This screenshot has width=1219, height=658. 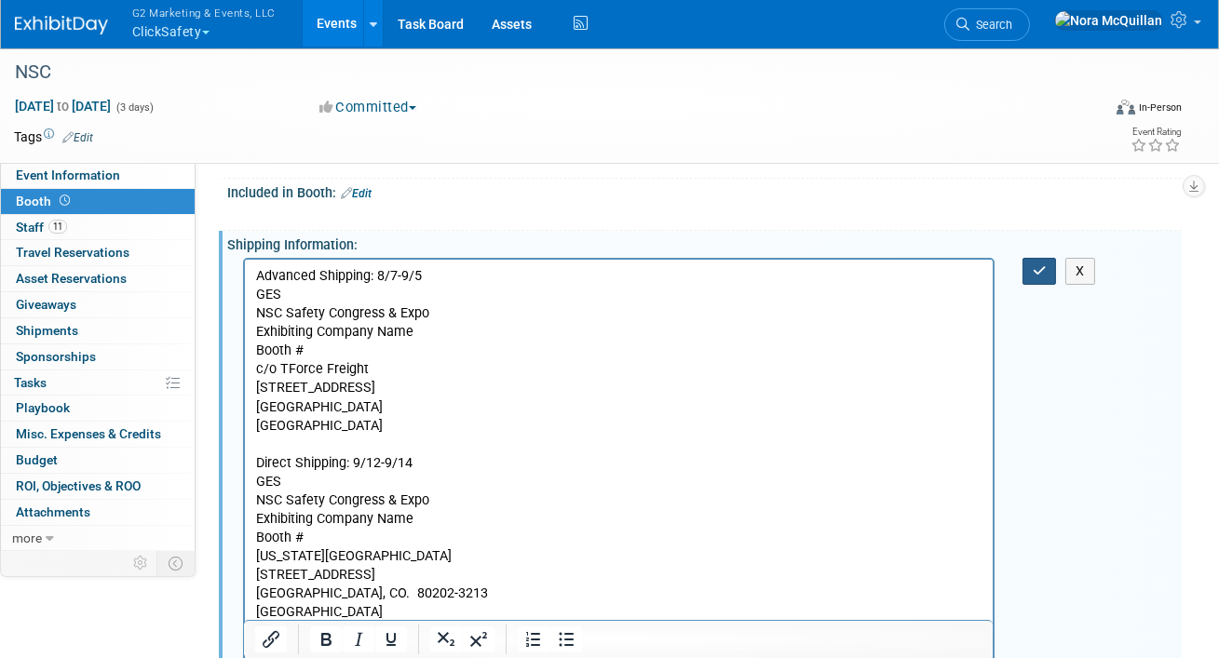 What do you see at coordinates (78, 486) in the screenshot?
I see `span: ROI, Objectives & ROO` at bounding box center [78, 486].